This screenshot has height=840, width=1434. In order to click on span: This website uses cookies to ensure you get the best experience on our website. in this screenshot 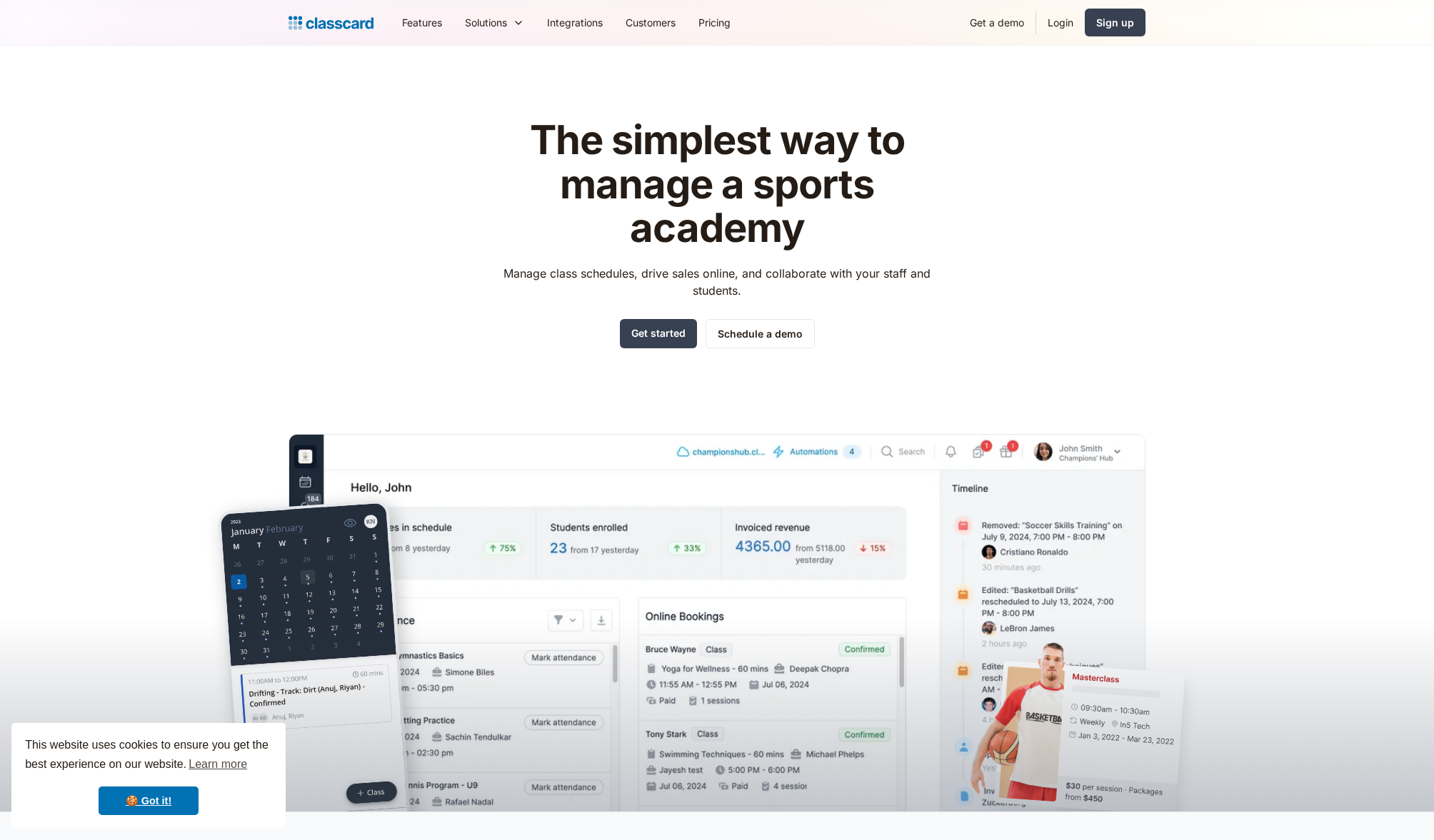, I will do `click(148, 756)`.